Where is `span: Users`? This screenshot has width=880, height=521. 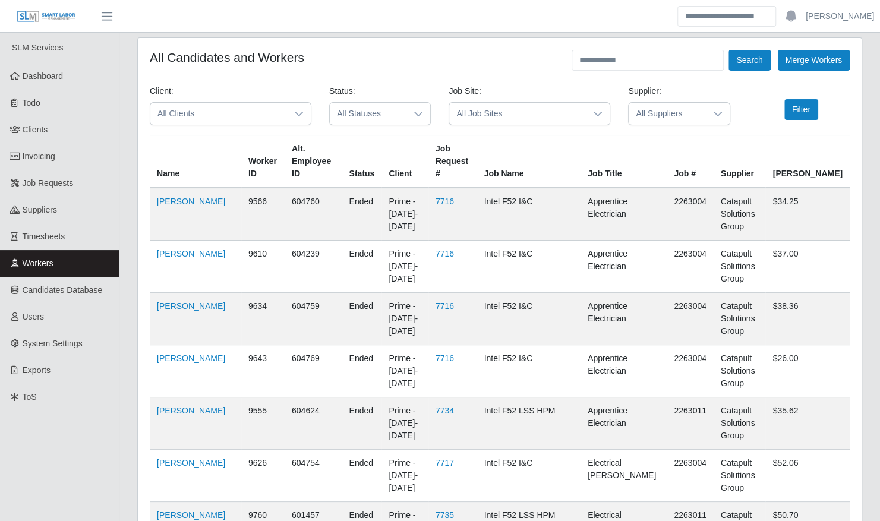
span: Users is located at coordinates (33, 317).